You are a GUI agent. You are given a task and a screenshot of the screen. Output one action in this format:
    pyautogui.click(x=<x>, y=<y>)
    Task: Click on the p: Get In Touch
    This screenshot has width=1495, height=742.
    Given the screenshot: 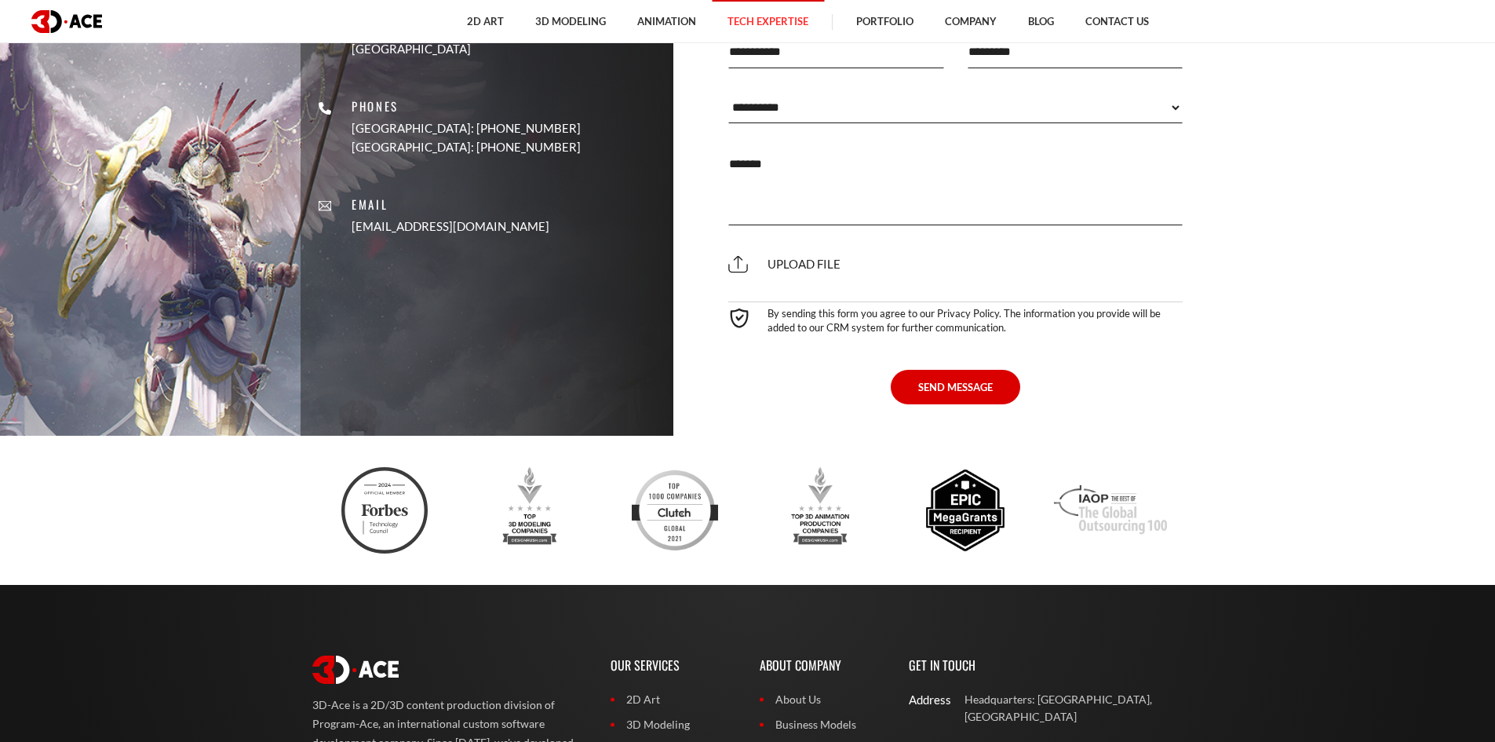 What is the action you would take?
    pyautogui.click(x=1046, y=665)
    